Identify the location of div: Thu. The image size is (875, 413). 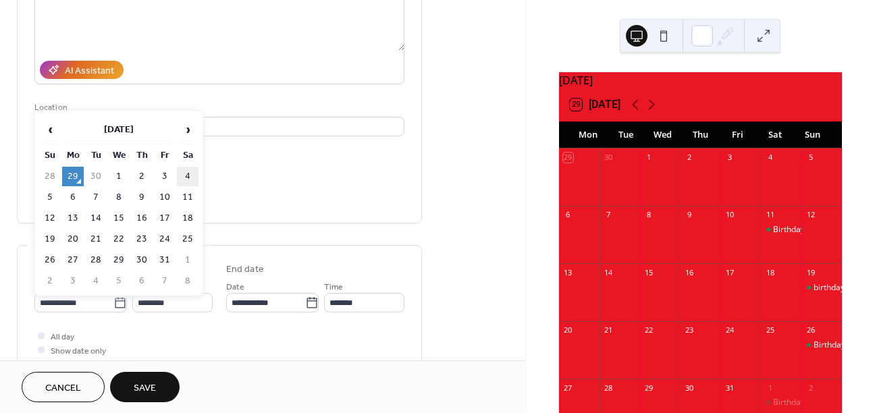
(700, 135).